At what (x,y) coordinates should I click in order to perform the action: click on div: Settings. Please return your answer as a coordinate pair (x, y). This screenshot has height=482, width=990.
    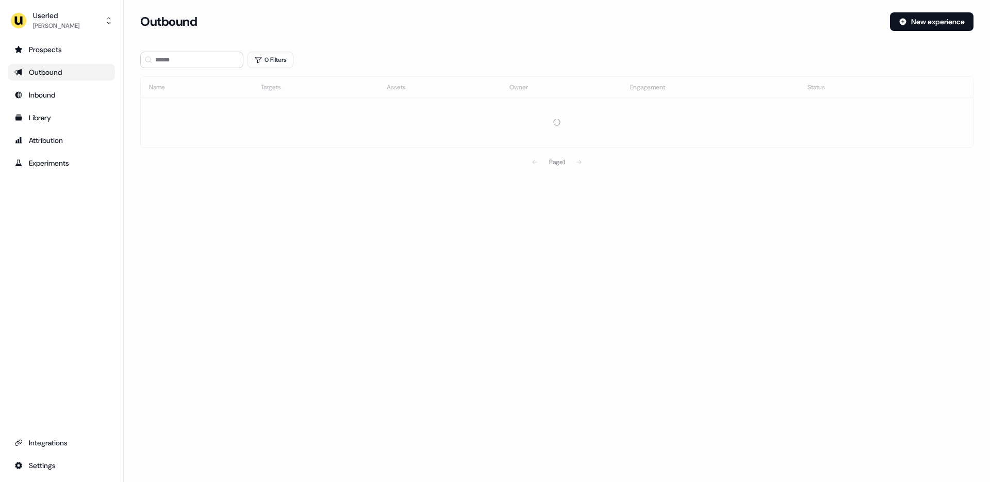
    Looking at the image, I should click on (61, 465).